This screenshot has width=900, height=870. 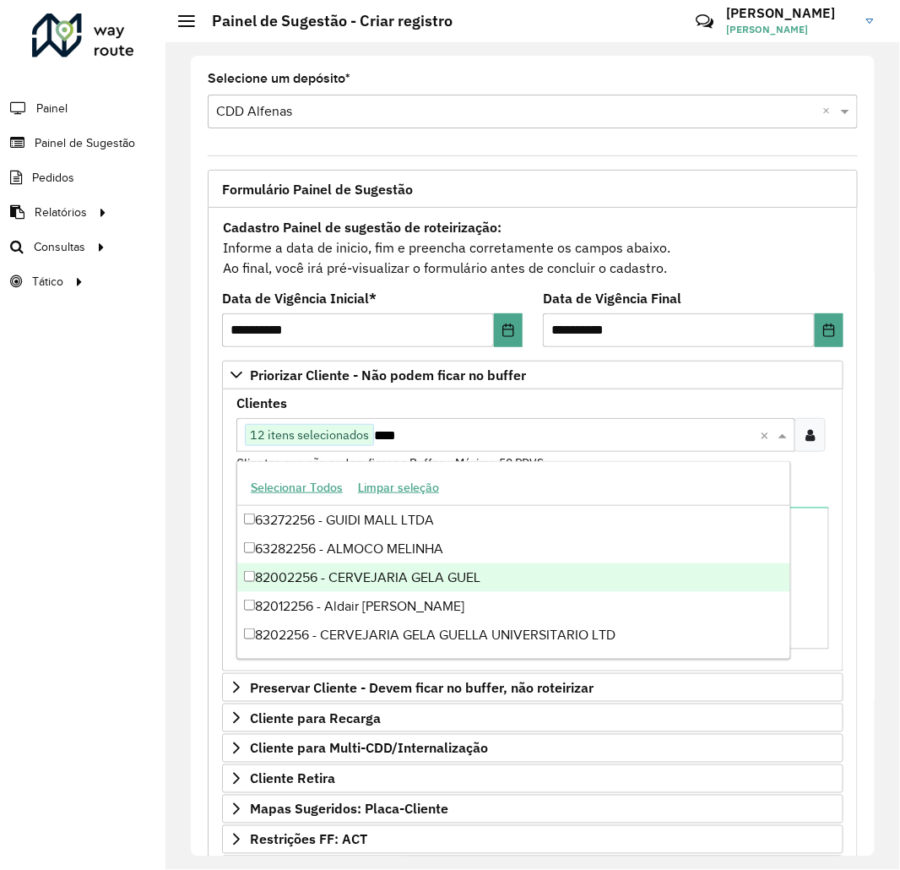 What do you see at coordinates (362, 227) in the screenshot?
I see `strong: Cadastro Painel de sugestão de roteirização:` at bounding box center [362, 227].